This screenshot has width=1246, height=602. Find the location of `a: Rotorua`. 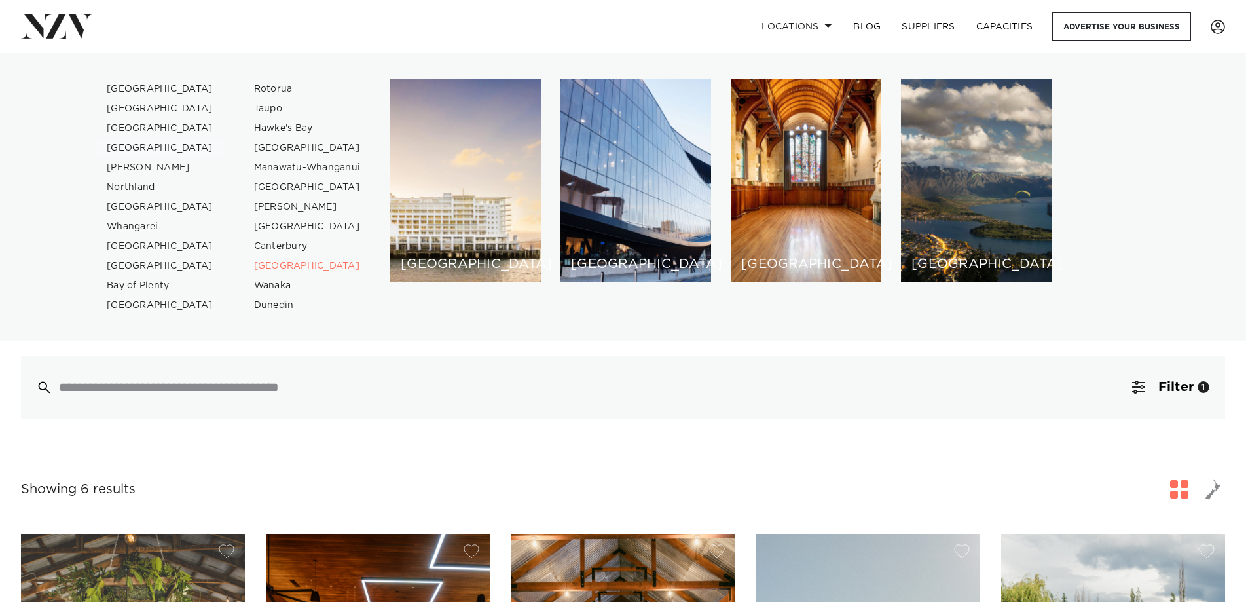

a: Rotorua is located at coordinates (307, 89).